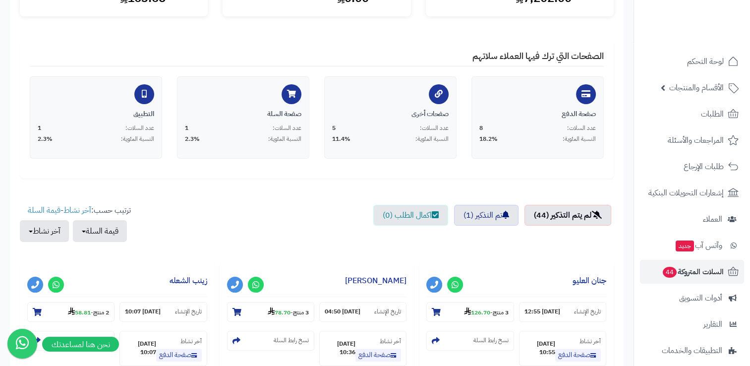 The image size is (750, 366). What do you see at coordinates (568, 215) in the screenshot?
I see `a: لم يتم التذكير (44)` at bounding box center [568, 215].